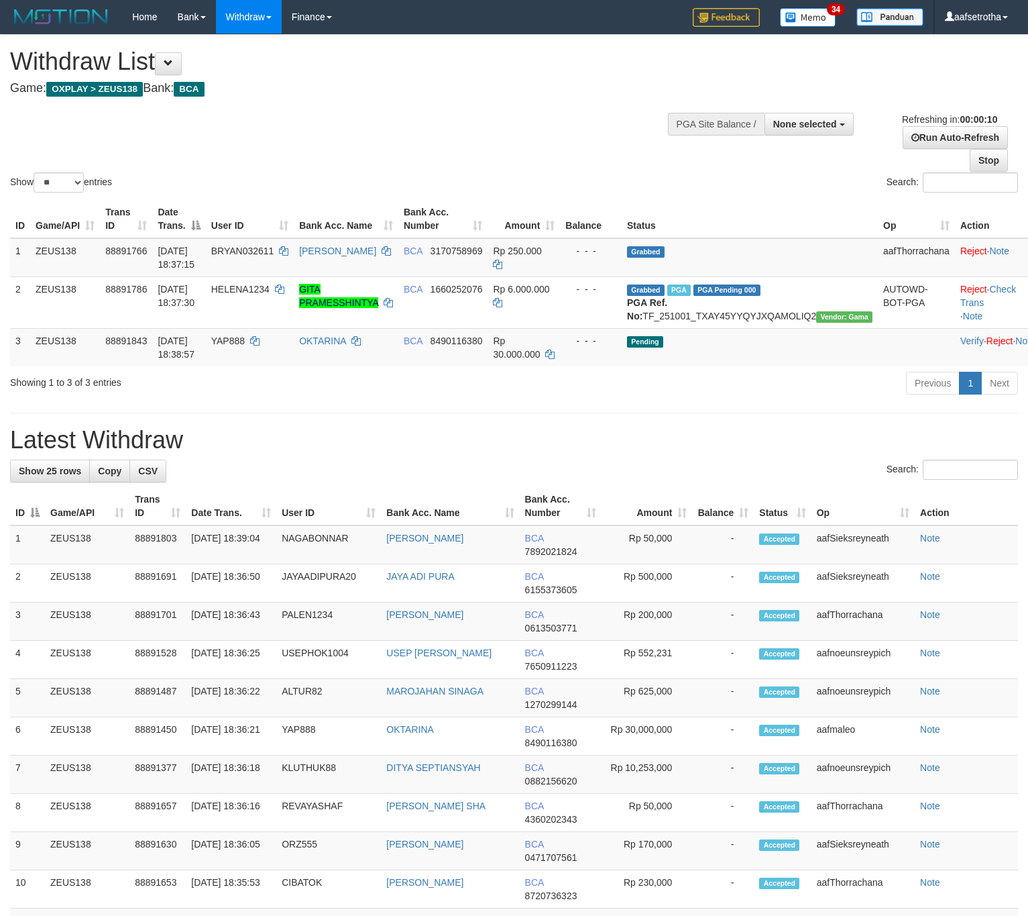 The width and height of the screenshot is (1028, 916). Describe the element at coordinates (28, 812) in the screenshot. I see `td: 8` at that location.